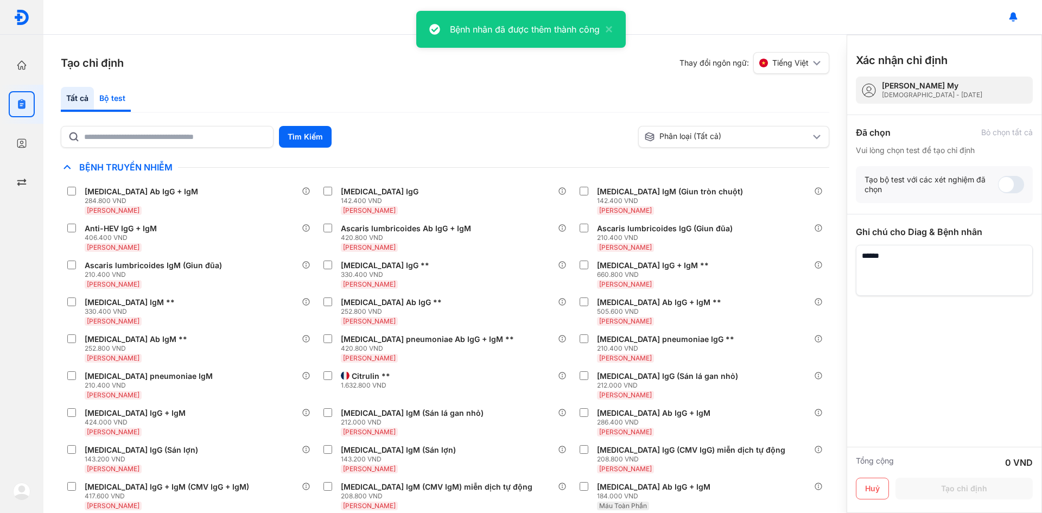 This screenshot has width=1042, height=513. I want to click on button: close, so click(606, 29).